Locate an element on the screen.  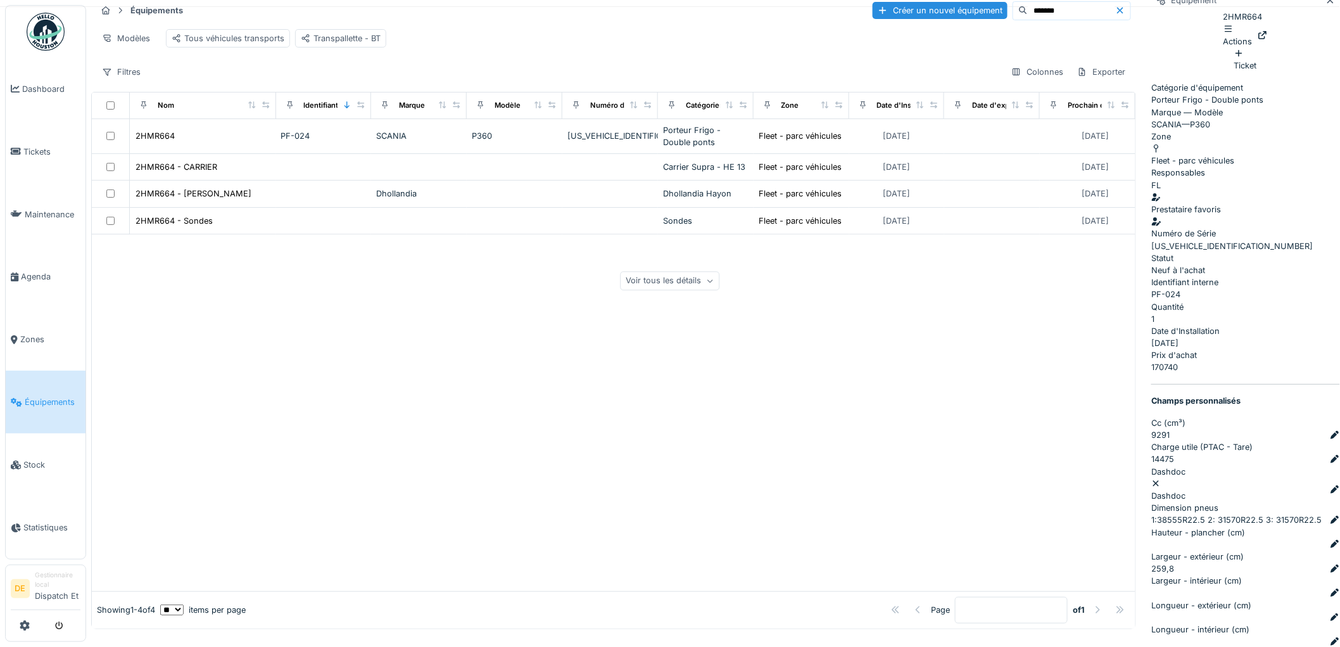
strong: of 1 is located at coordinates (1079, 609).